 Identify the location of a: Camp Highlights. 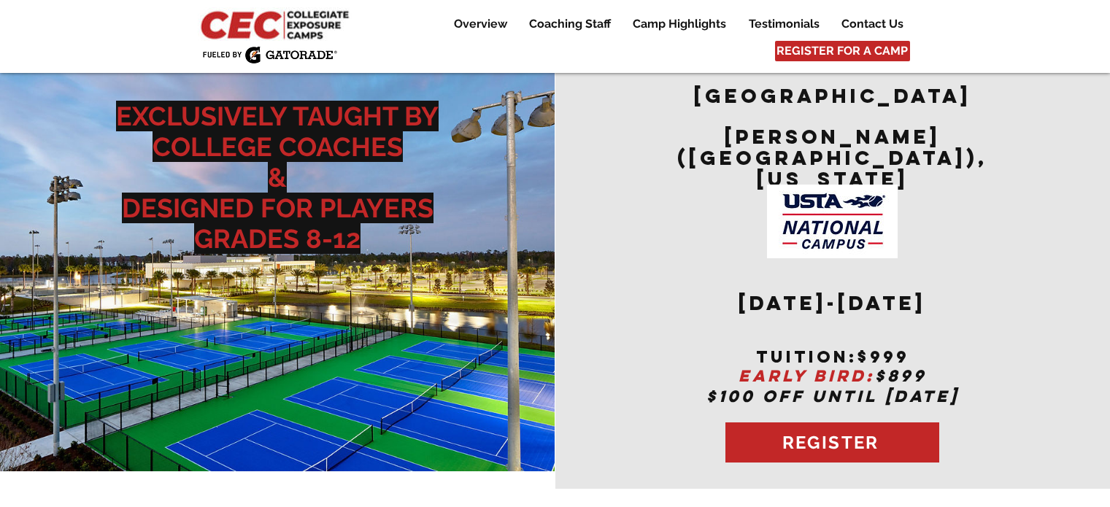
(679, 24).